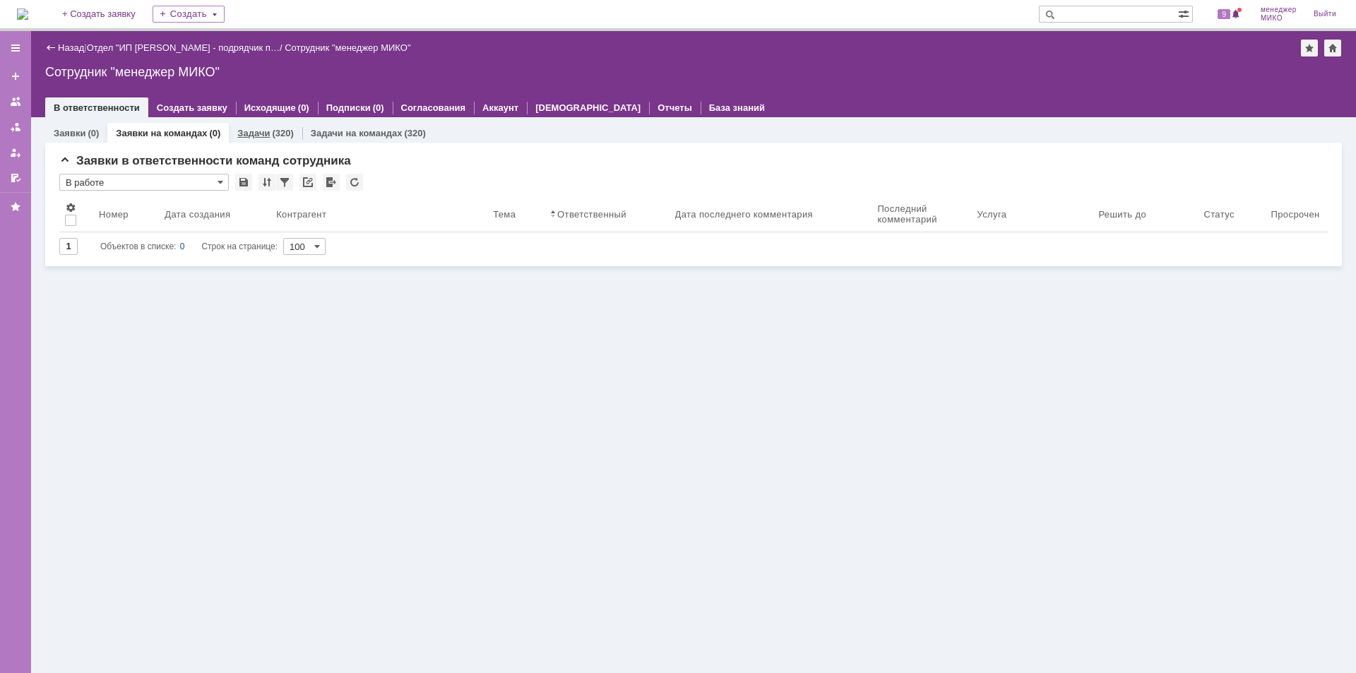 Image resolution: width=1356 pixels, height=673 pixels. Describe the element at coordinates (1224, 14) in the screenshot. I see `span: 9` at that location.